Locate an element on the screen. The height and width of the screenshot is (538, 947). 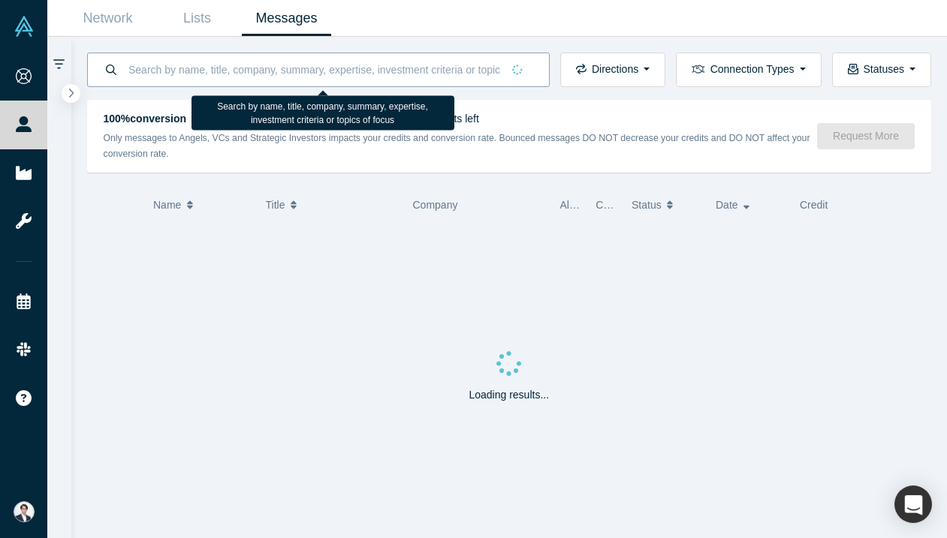
img: Eisuke Shimizu's Account is located at coordinates (24, 512).